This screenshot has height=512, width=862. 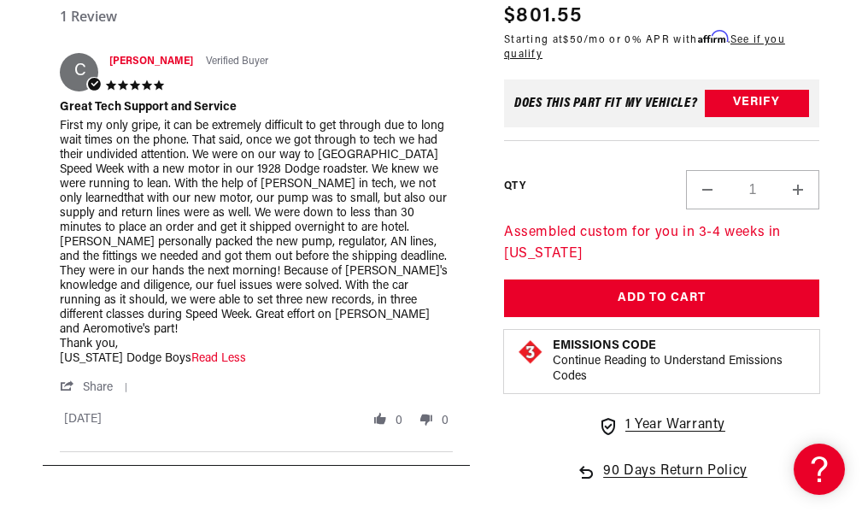 I want to click on span: review date 09/05/24, so click(x=83, y=421).